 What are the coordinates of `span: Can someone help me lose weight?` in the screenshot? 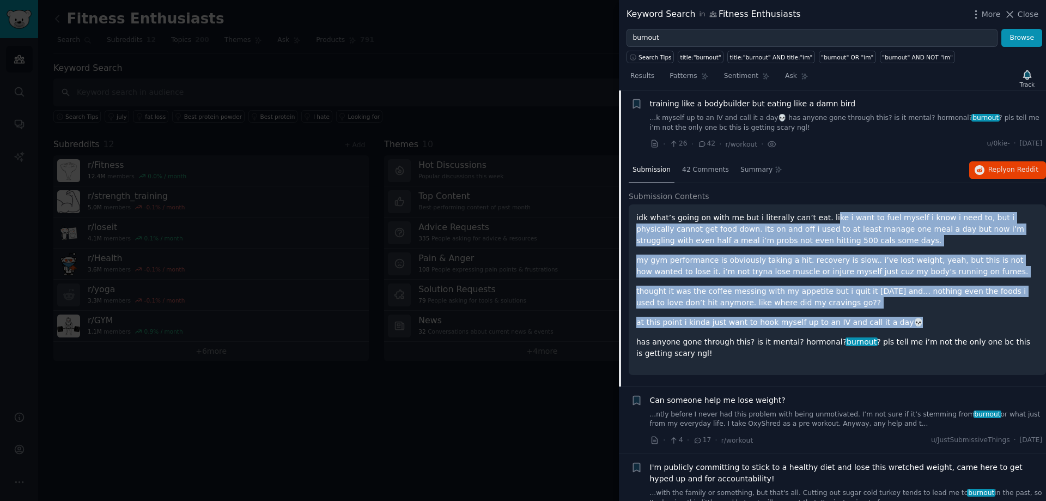 It's located at (718, 400).